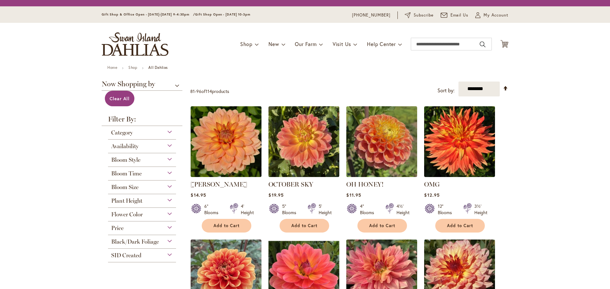  I want to click on div: 5' Height, so click(325, 210).